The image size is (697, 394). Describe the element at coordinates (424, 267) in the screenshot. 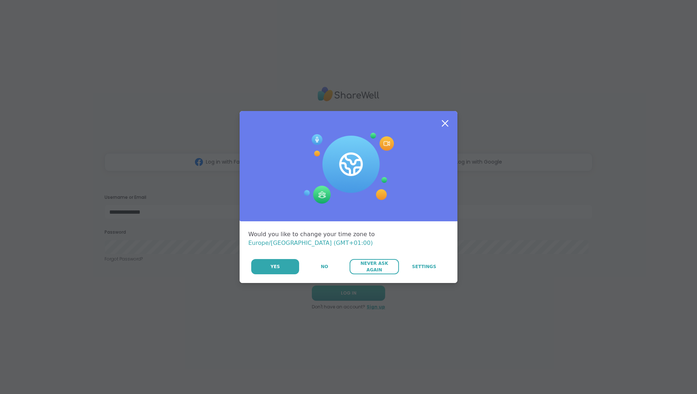

I see `span: Settings` at that location.